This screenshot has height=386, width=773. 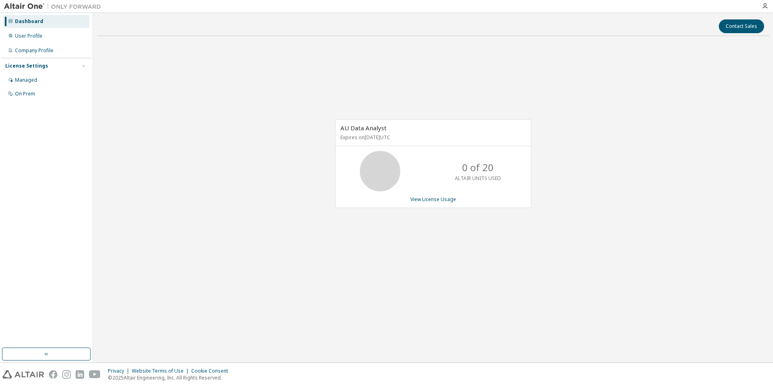 I want to click on a: View License Usage, so click(x=433, y=199).